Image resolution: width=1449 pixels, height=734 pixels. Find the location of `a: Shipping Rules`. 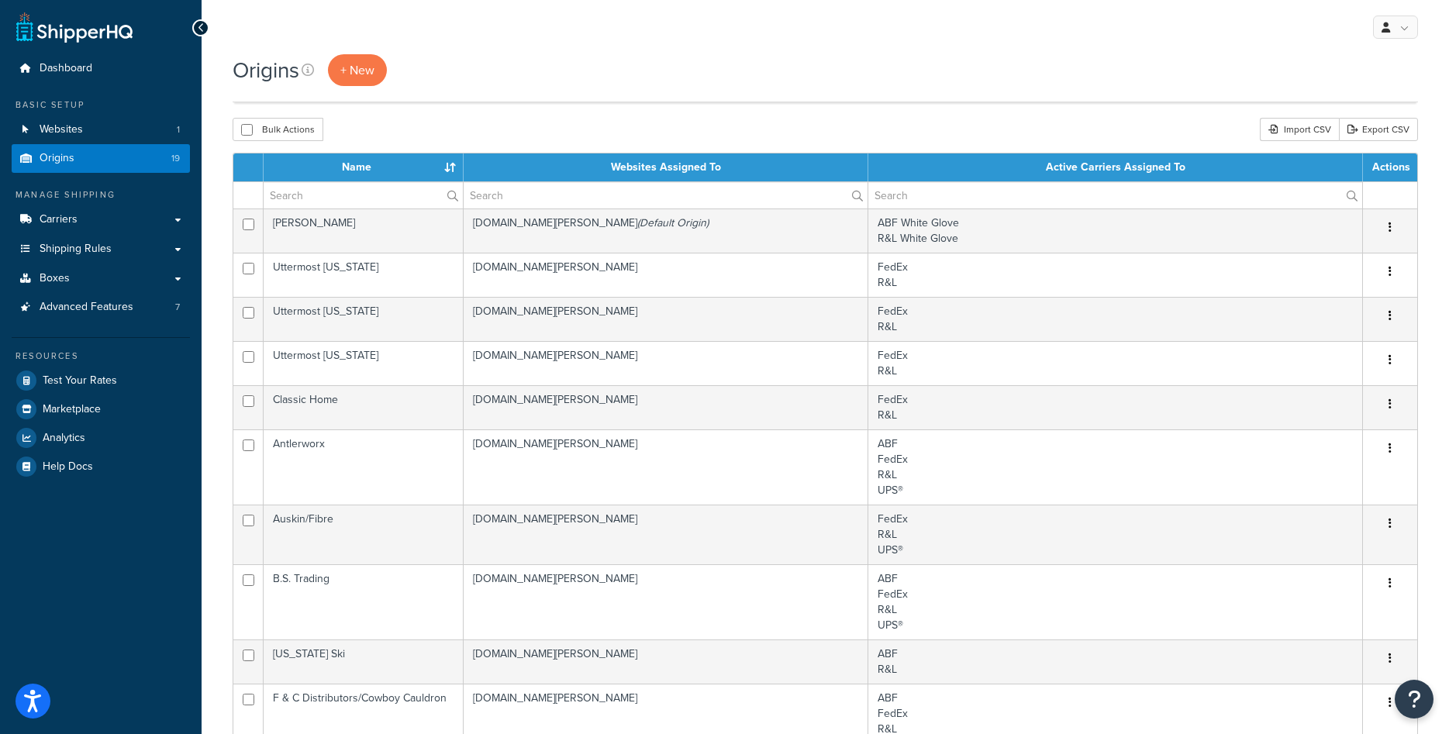

a: Shipping Rules is located at coordinates (101, 249).